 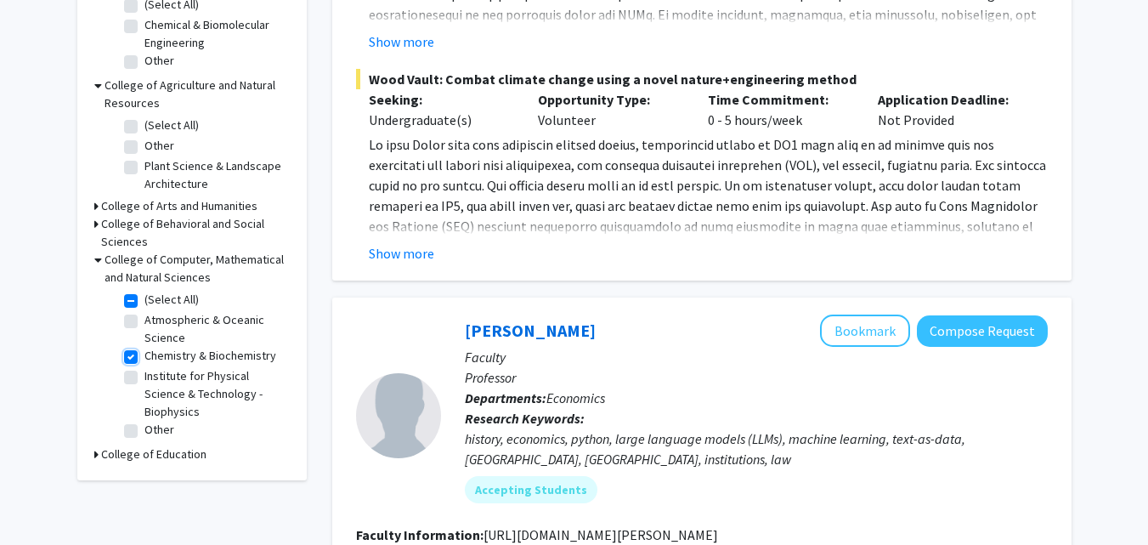 I want to click on b: Departments:, so click(x=506, y=398).